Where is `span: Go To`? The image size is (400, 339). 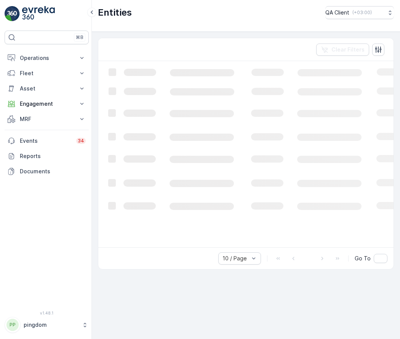 span: Go To is located at coordinates (363, 258).